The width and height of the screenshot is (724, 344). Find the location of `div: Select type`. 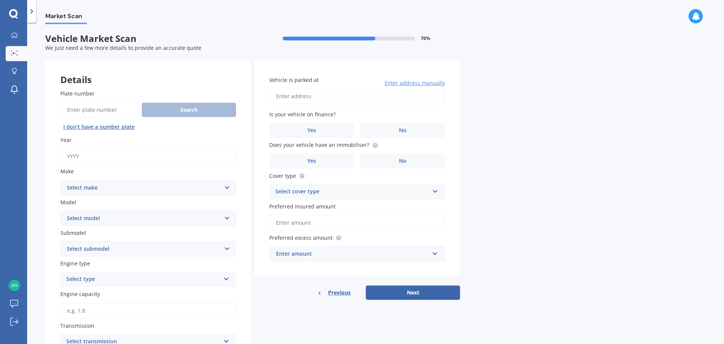

div: Select type is located at coordinates (143, 279).